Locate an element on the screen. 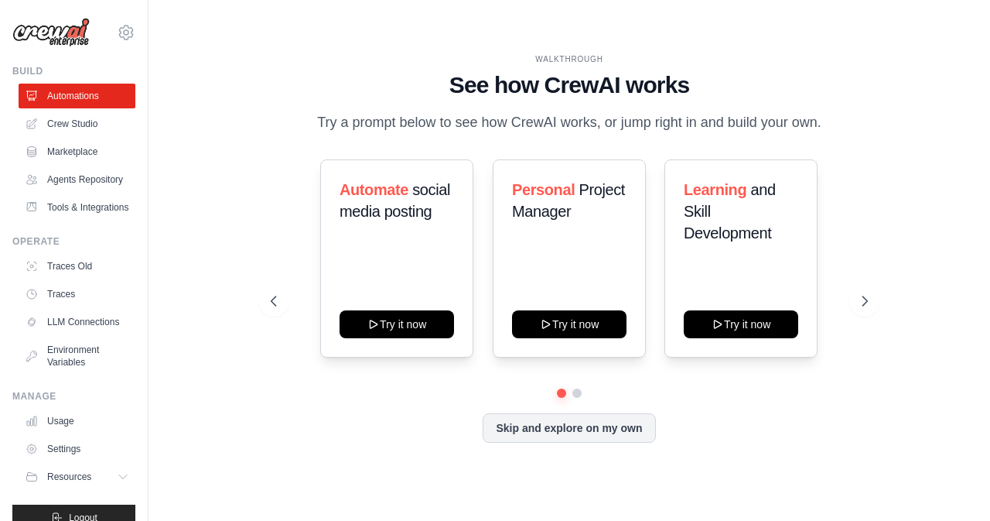  p: Try a prompt below to see how CrewAI works, or jump right in and build your own. is located at coordinates (569, 122).